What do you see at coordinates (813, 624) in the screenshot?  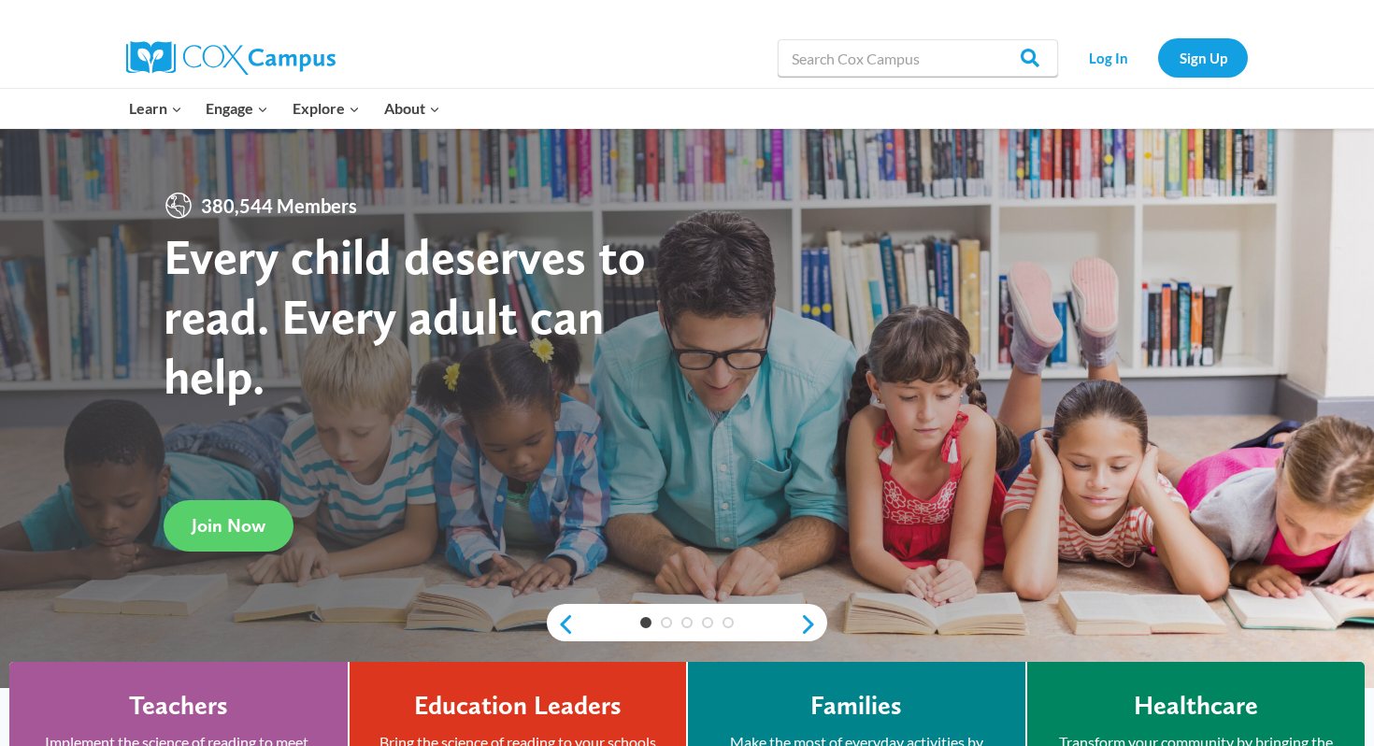 I see `a: next` at bounding box center [813, 624].